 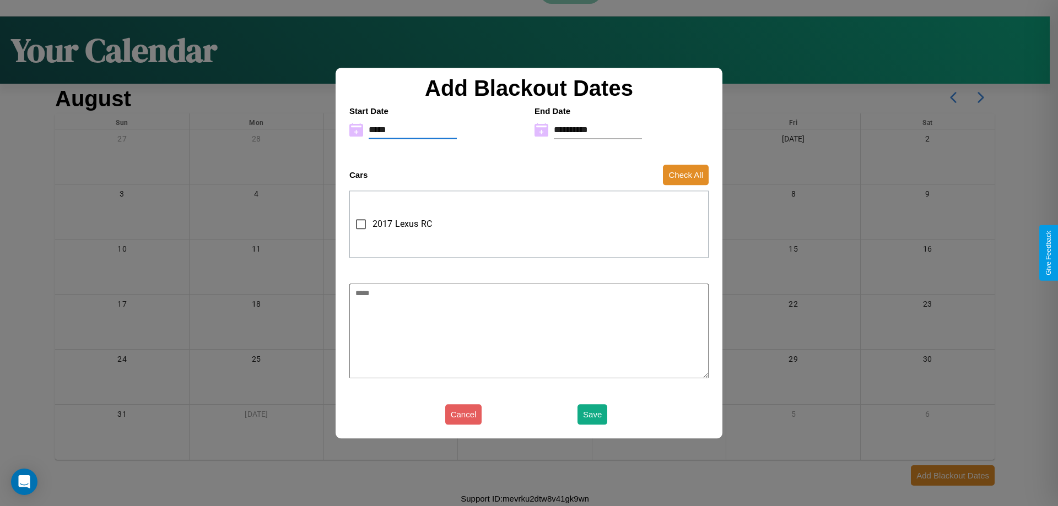 I want to click on button: Save, so click(x=592, y=414).